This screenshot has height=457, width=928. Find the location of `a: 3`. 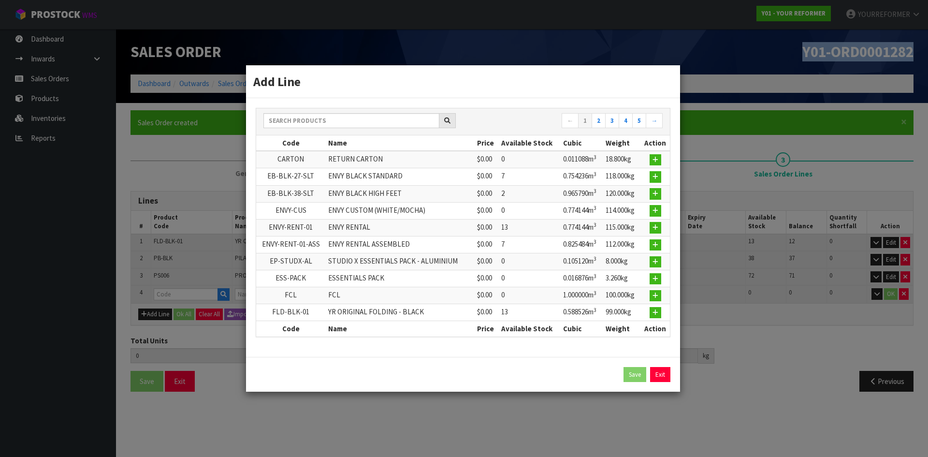

a: 3 is located at coordinates (612, 121).